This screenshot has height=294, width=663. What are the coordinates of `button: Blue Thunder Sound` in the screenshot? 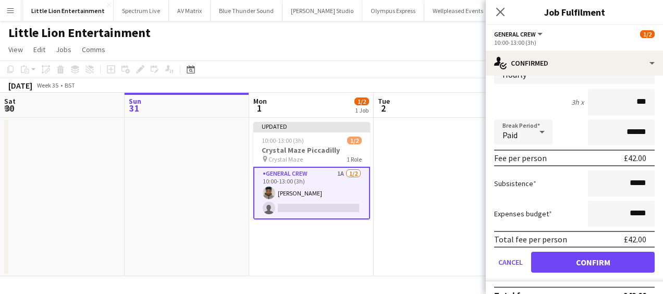 It's located at (246, 10).